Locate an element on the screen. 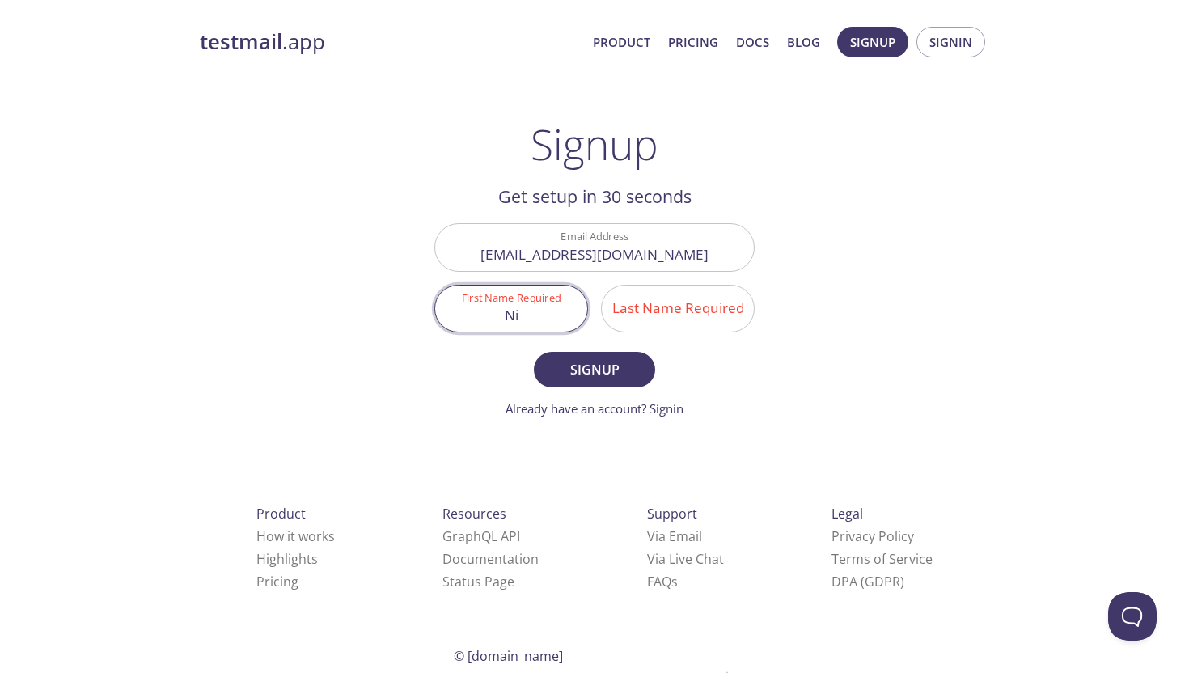 The height and width of the screenshot is (673, 1189). a: Product is located at coordinates (621, 42).